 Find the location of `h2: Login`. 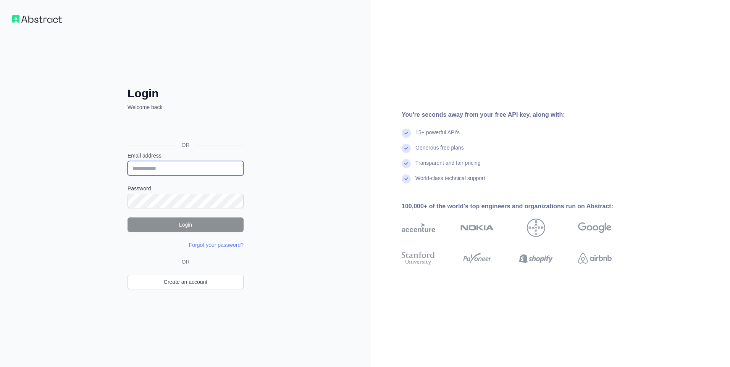

h2: Login is located at coordinates (185, 93).